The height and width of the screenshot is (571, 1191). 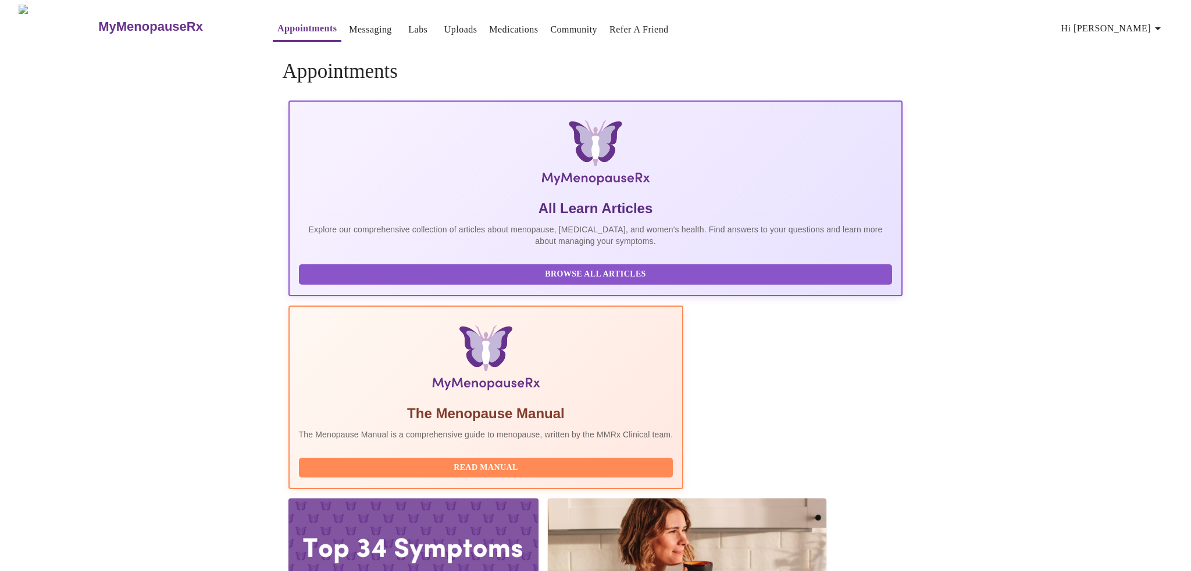 What do you see at coordinates (513, 30) in the screenshot?
I see `button: Medications` at bounding box center [513, 30].